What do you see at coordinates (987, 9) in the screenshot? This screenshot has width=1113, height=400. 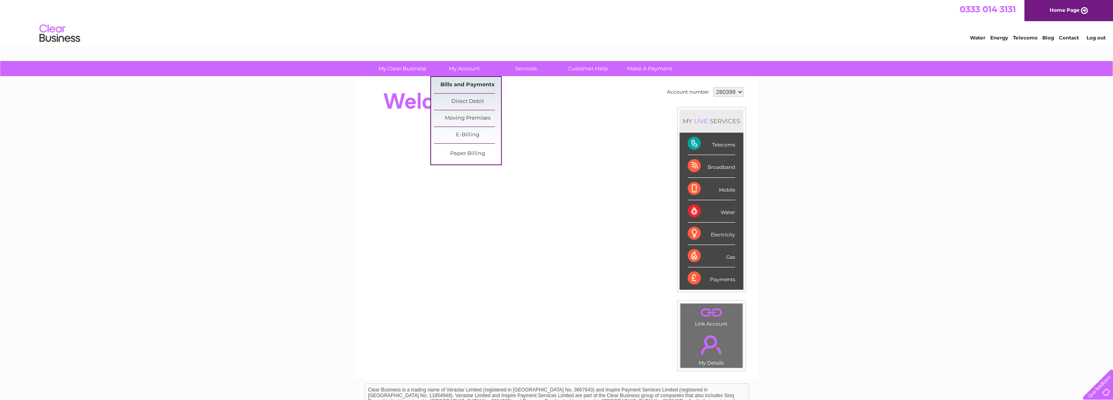 I see `span: 0333 014 3131` at bounding box center [987, 9].